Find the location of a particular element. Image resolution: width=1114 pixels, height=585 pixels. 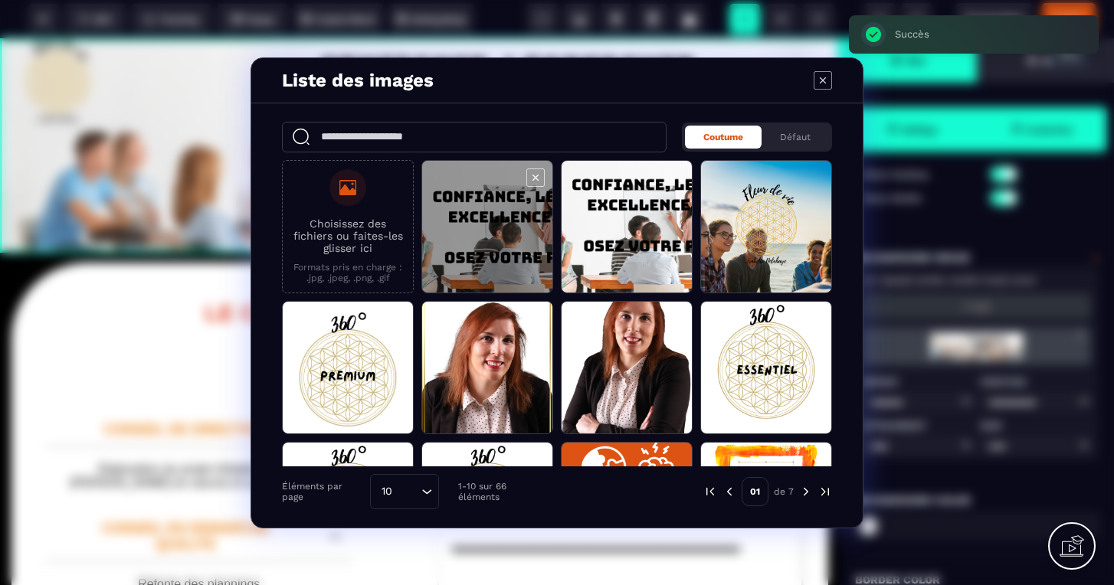

b: LE CONSEIL ADAPTE A VOS BESOINS 1000€ HT par jour is located at coordinates (419, 292).